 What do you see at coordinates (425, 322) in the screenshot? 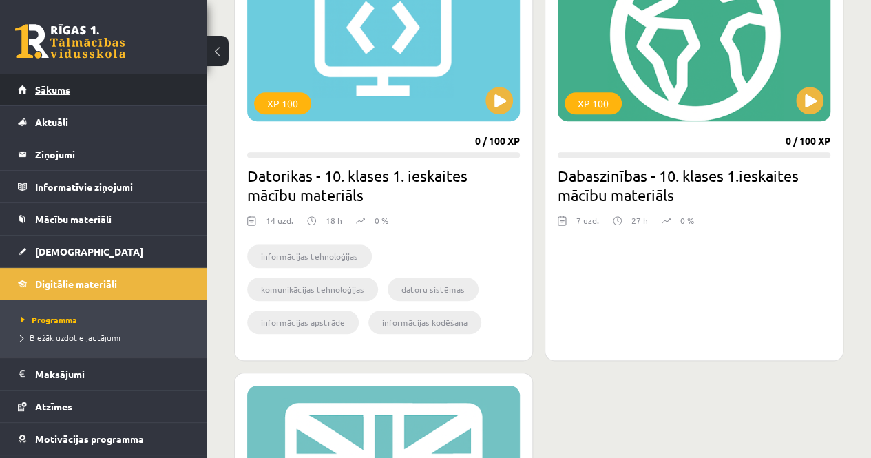
I see `li: informācijas kodēšana` at bounding box center [425, 322].